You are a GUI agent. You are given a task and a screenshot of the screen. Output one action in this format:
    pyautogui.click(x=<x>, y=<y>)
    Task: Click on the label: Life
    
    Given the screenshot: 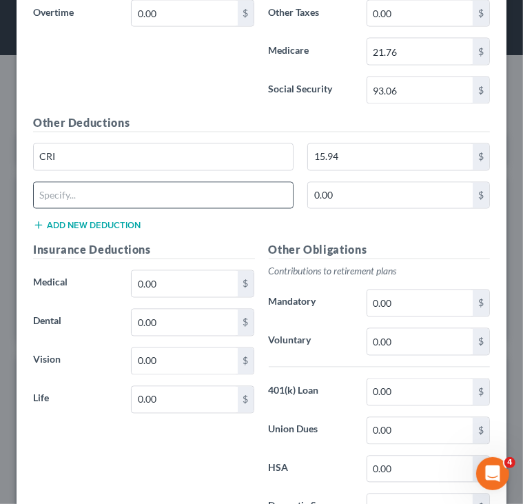 What is the action you would take?
    pyautogui.click(x=75, y=400)
    